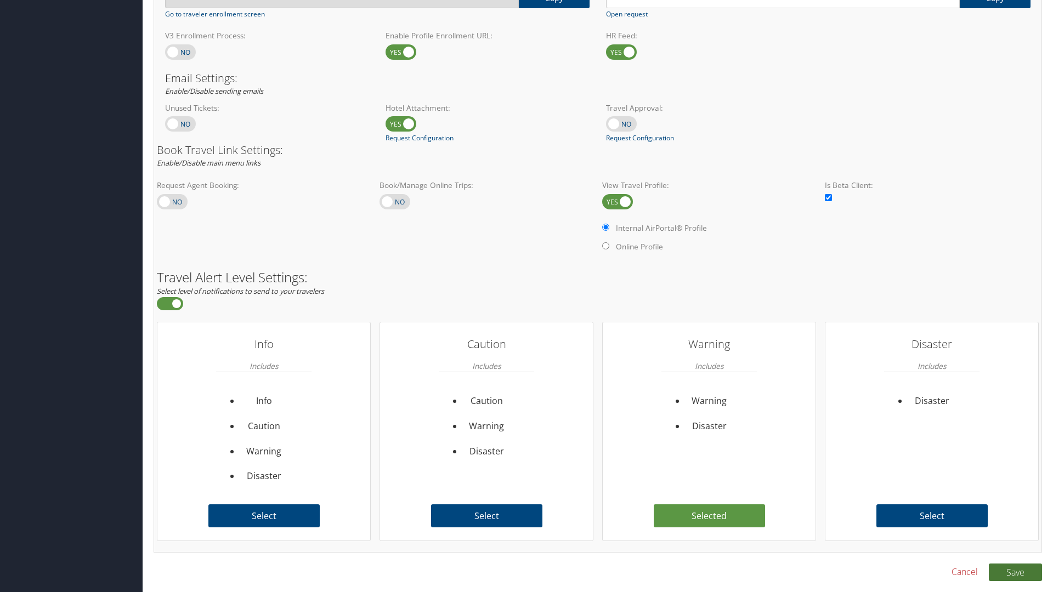 The width and height of the screenshot is (1053, 592). What do you see at coordinates (932, 344) in the screenshot?
I see `h3: Disaster` at bounding box center [932, 344].